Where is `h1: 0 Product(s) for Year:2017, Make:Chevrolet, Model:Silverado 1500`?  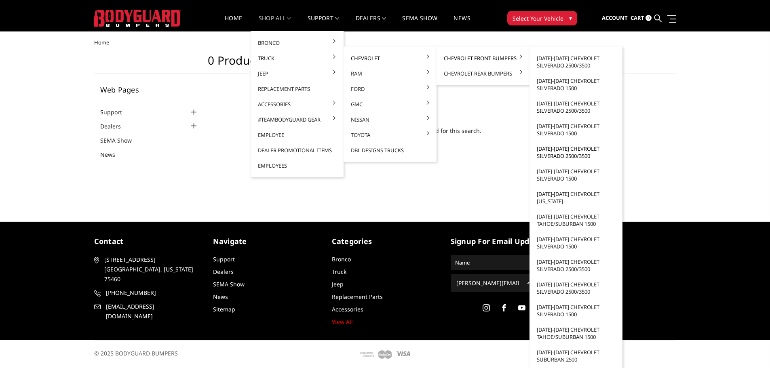
h1: 0 Product(s) for Year:2017, Make:Chevrolet, Model:Silverado 1500 is located at coordinates (385, 64).